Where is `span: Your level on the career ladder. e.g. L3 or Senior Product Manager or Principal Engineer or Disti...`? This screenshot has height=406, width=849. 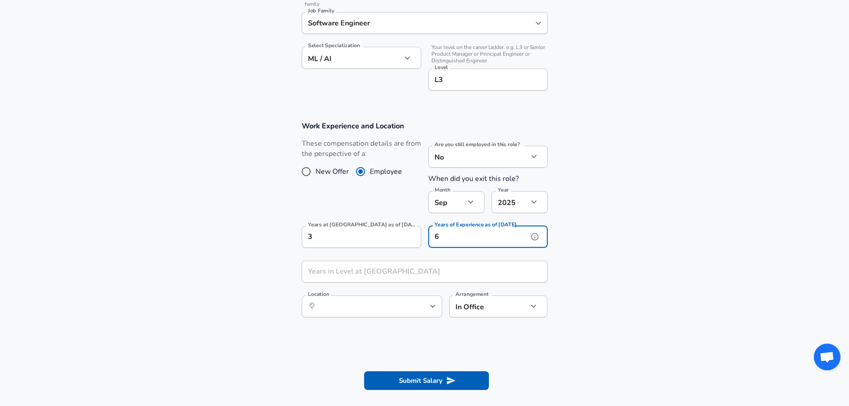 span: Your level on the career ladder. e.g. L3 or Senior Product Manager or Principal Engineer or Disti... is located at coordinates (488, 54).